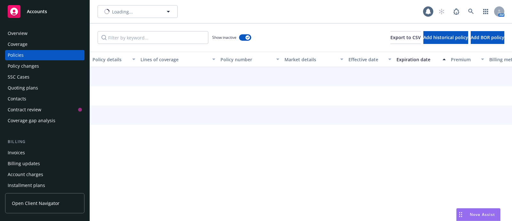 The width and height of the screenshot is (512, 221). Describe the element at coordinates (406, 37) in the screenshot. I see `button: Export to CSV` at that location.